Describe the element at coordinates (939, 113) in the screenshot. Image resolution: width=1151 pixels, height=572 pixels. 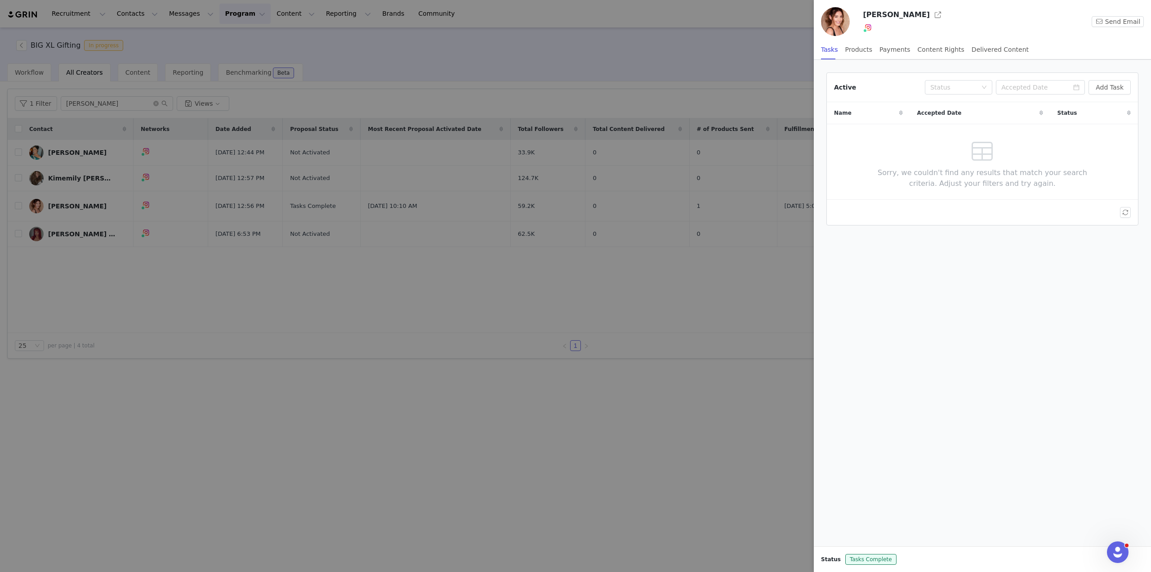
I see `span: Accepted Date` at that location.